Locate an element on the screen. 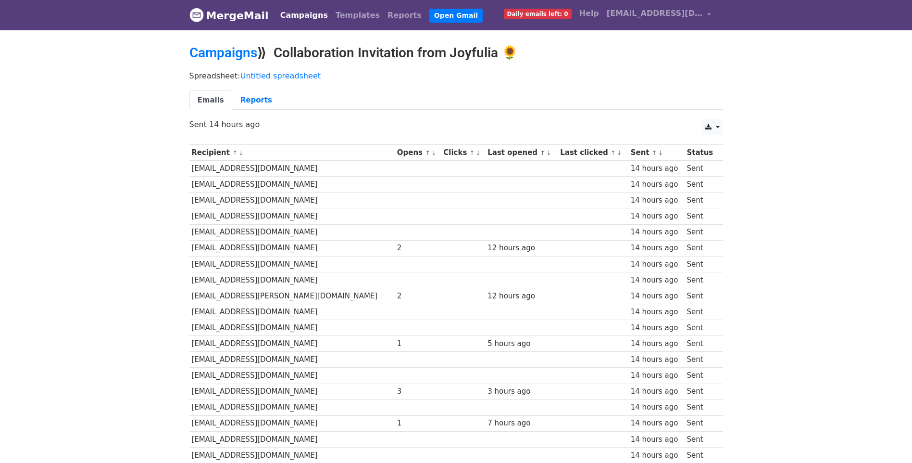  th: Last opened is located at coordinates (521, 152).